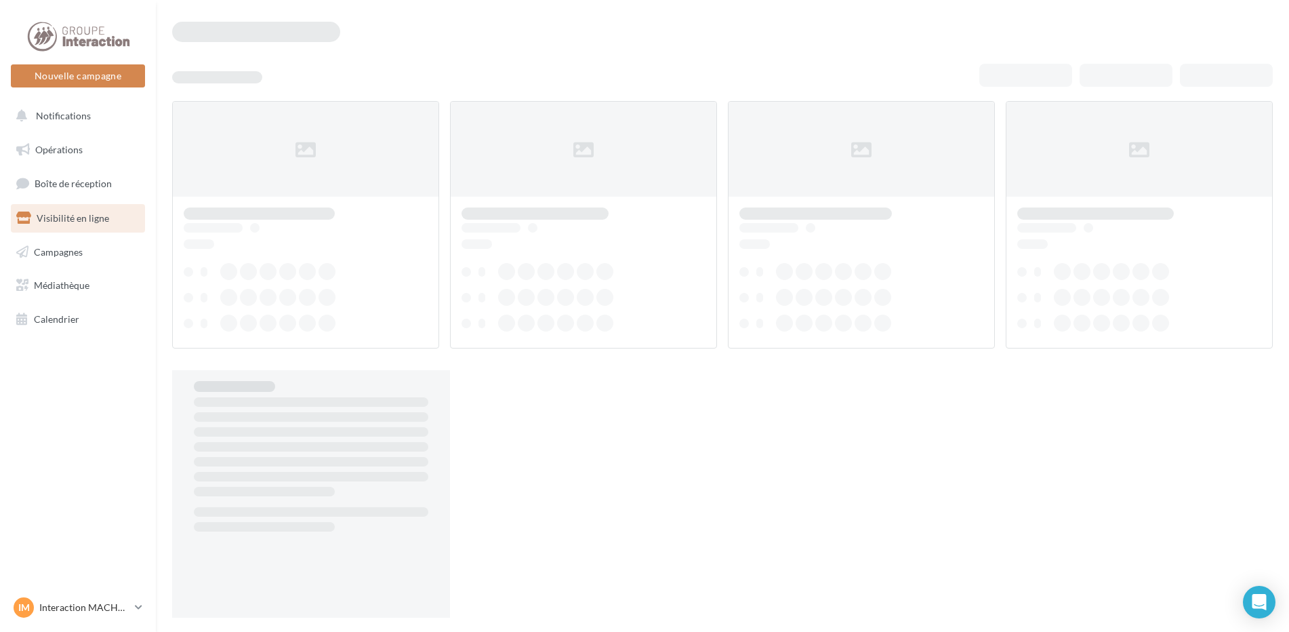 The height and width of the screenshot is (632, 1289). Describe the element at coordinates (78, 252) in the screenshot. I see `a: Campagnes` at that location.